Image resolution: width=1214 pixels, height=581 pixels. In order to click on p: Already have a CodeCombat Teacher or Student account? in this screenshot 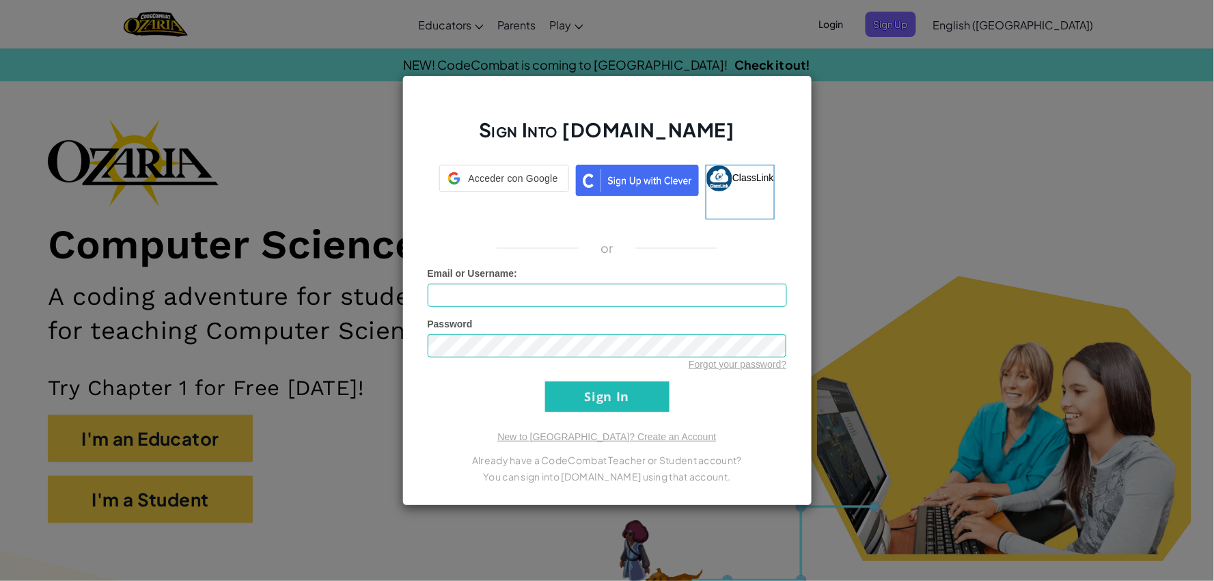, I will do `click(607, 460)`.